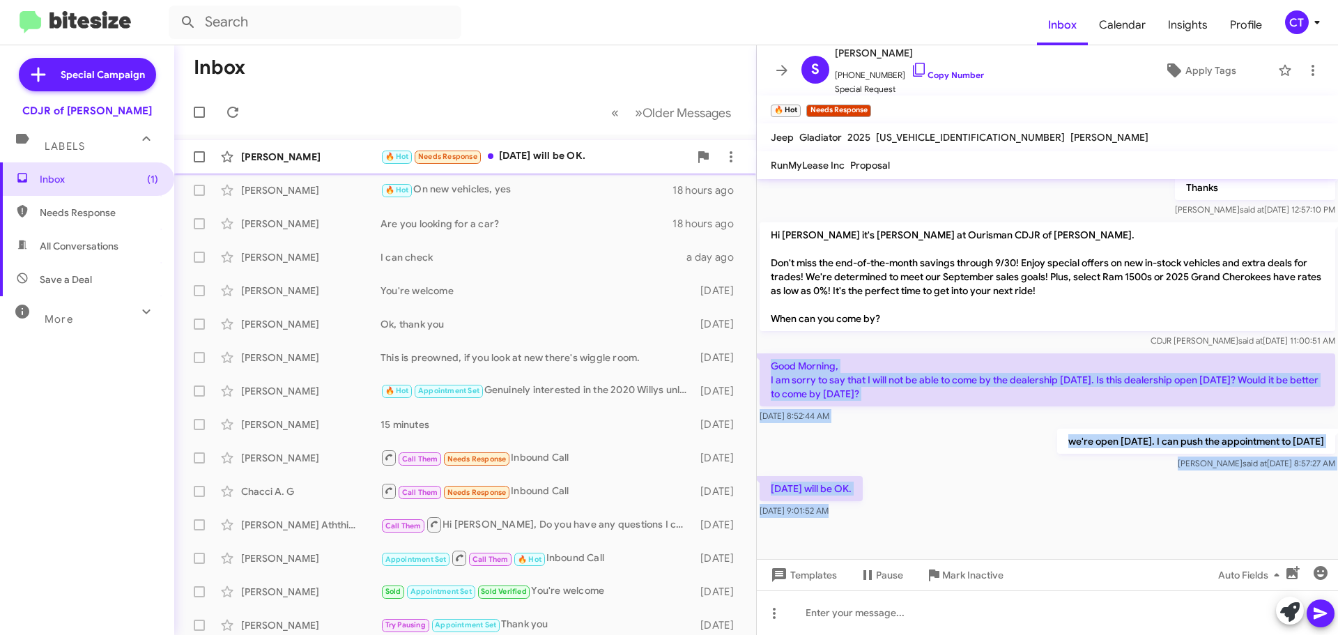 The image size is (1338, 635). What do you see at coordinates (1199, 70) in the screenshot?
I see `button: Apply Tags` at bounding box center [1199, 70].